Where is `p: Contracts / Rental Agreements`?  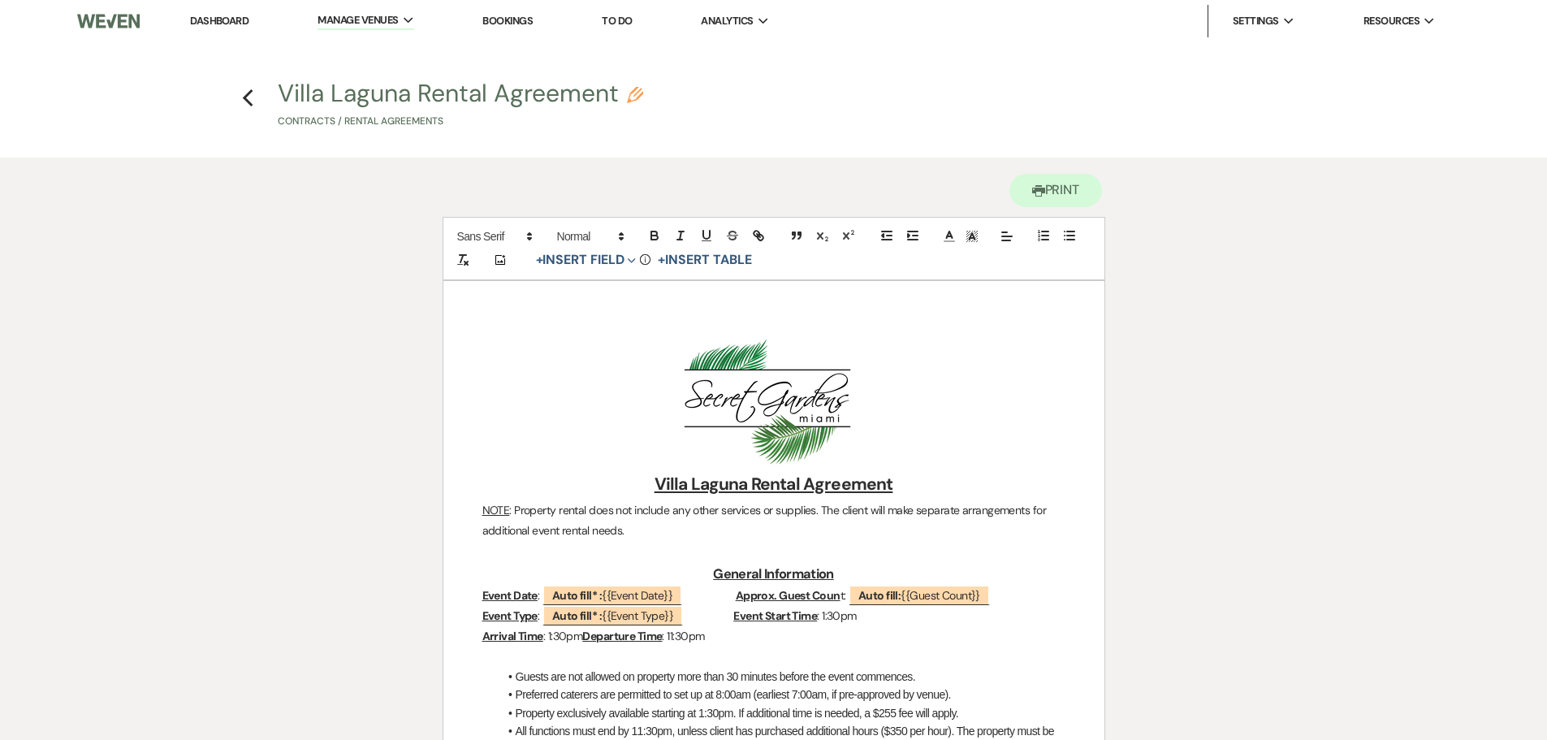
p: Contracts / Rental Agreements is located at coordinates (461, 121).